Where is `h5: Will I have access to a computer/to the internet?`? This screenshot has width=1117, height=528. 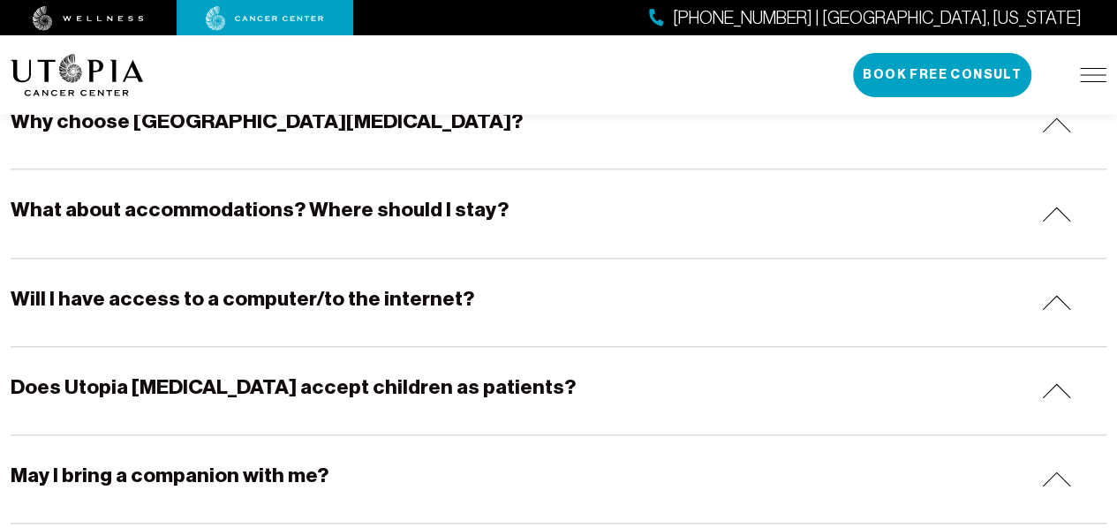 h5: Will I have access to a computer/to the internet? is located at coordinates (242, 298).